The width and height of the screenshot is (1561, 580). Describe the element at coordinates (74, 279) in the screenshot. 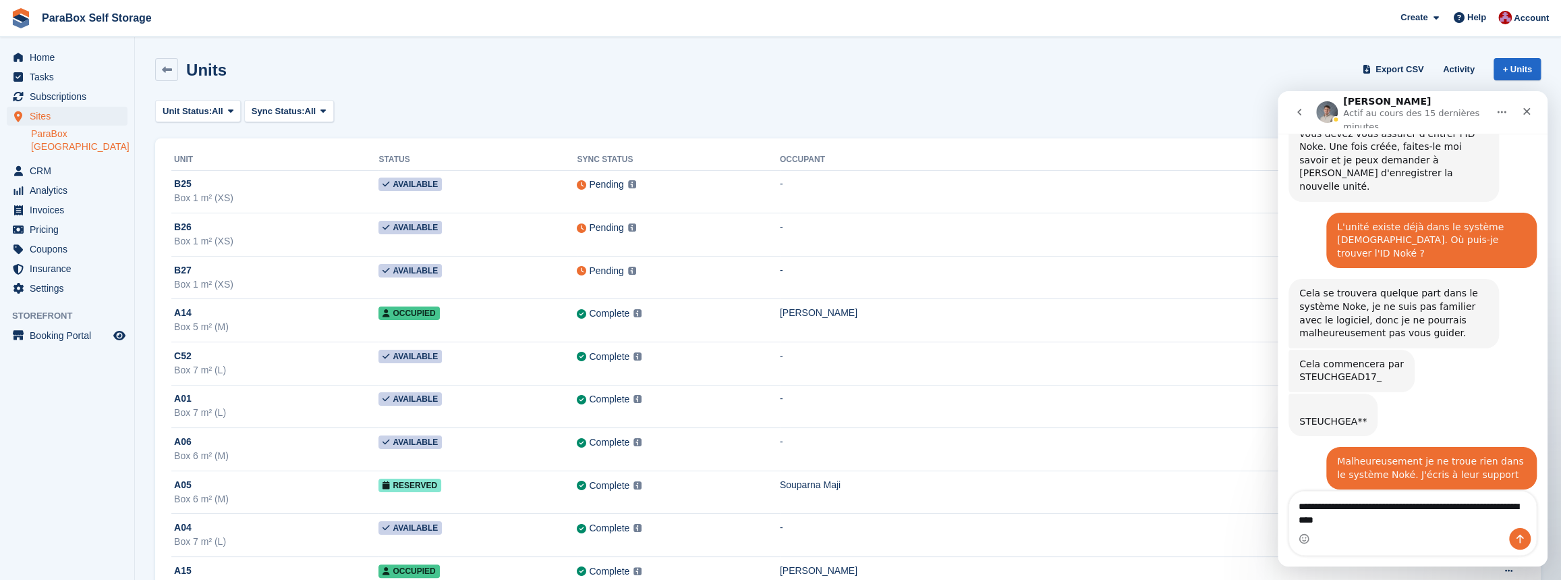

I see `div: Cela commencera par STEUCHGEAD17_` at that location.